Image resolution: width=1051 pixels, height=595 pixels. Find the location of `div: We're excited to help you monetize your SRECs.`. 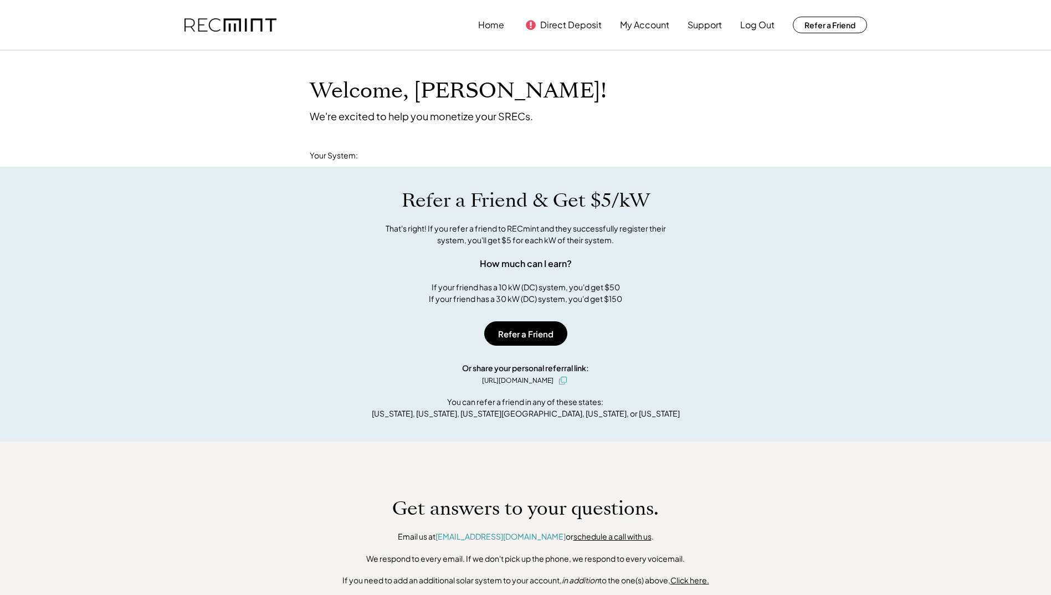

div: We're excited to help you monetize your SRECs. is located at coordinates (421, 116).